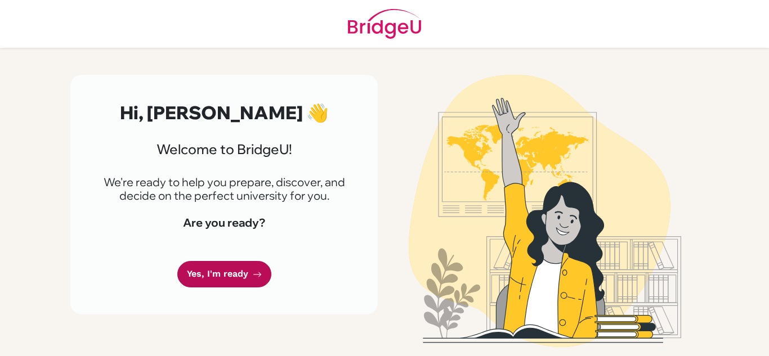  Describe the element at coordinates (224, 149) in the screenshot. I see `h3: Welcome to BridgeU!` at that location.